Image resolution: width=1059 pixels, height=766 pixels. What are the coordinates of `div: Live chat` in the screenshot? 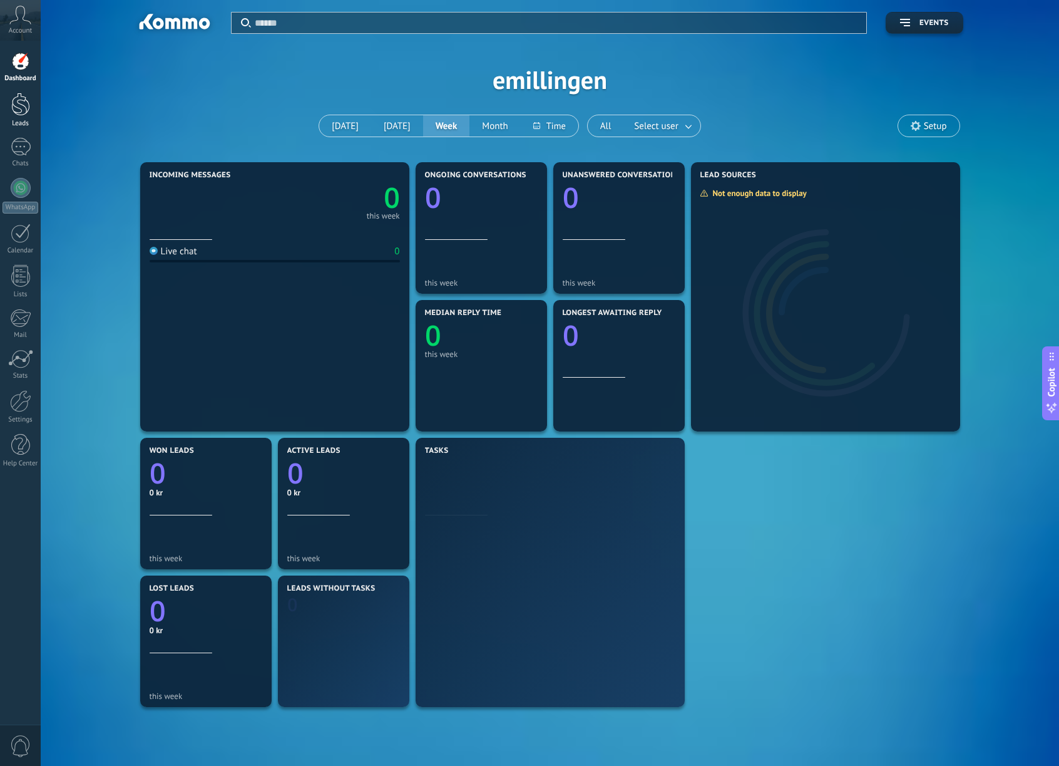 It's located at (173, 251).